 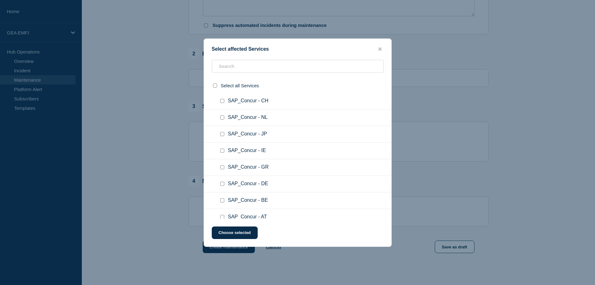 What do you see at coordinates (248, 167) in the screenshot?
I see `span: SAP_Concur - GR` at bounding box center [248, 167].